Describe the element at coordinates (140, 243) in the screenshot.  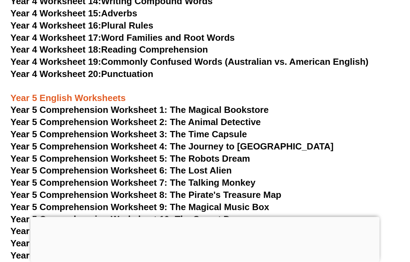
I see `a: Year 5 Comprehension Worksheet 12: The Animal Sanctuary` at that location.